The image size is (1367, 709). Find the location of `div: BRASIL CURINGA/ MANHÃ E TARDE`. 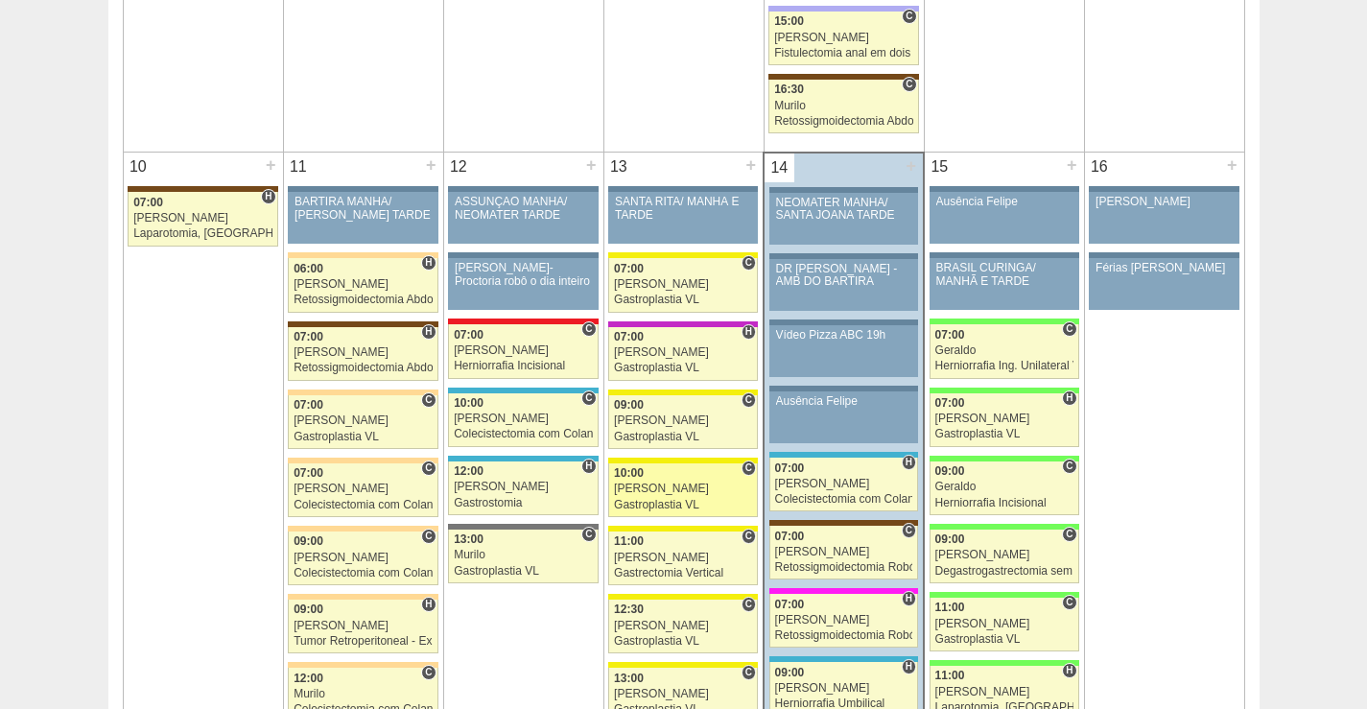

div: BRASIL CURINGA/ MANHÃ E TARDE is located at coordinates (1005, 274).